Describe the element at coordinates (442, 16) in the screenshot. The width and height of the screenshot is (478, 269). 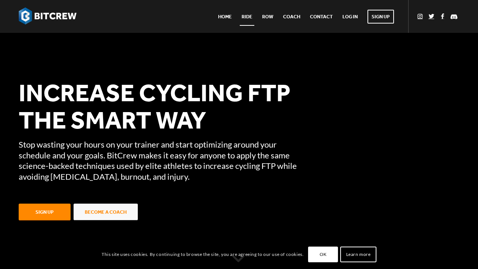
I see `a: Link to Facebook` at that location.